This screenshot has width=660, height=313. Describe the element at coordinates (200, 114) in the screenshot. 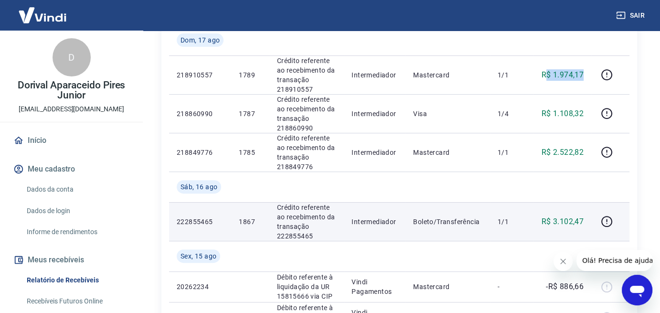

I see `p: 218860990` at that location.